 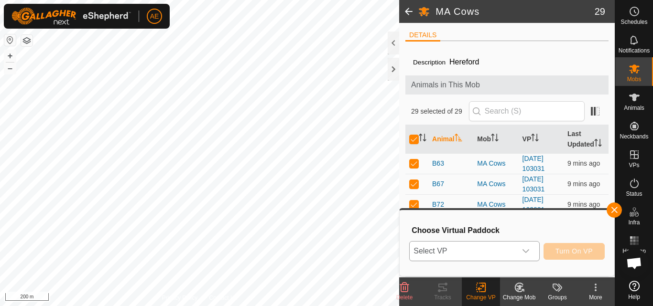 I want to click on span: Neckbands, so click(x=634, y=137).